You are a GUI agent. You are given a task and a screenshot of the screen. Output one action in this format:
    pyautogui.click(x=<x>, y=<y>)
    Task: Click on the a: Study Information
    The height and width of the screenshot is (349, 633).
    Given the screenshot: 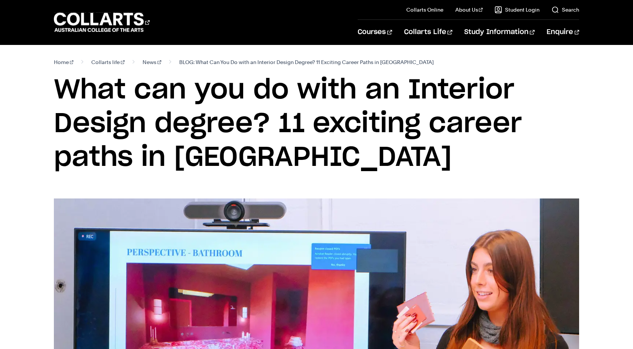 What is the action you would take?
    pyautogui.click(x=500, y=32)
    